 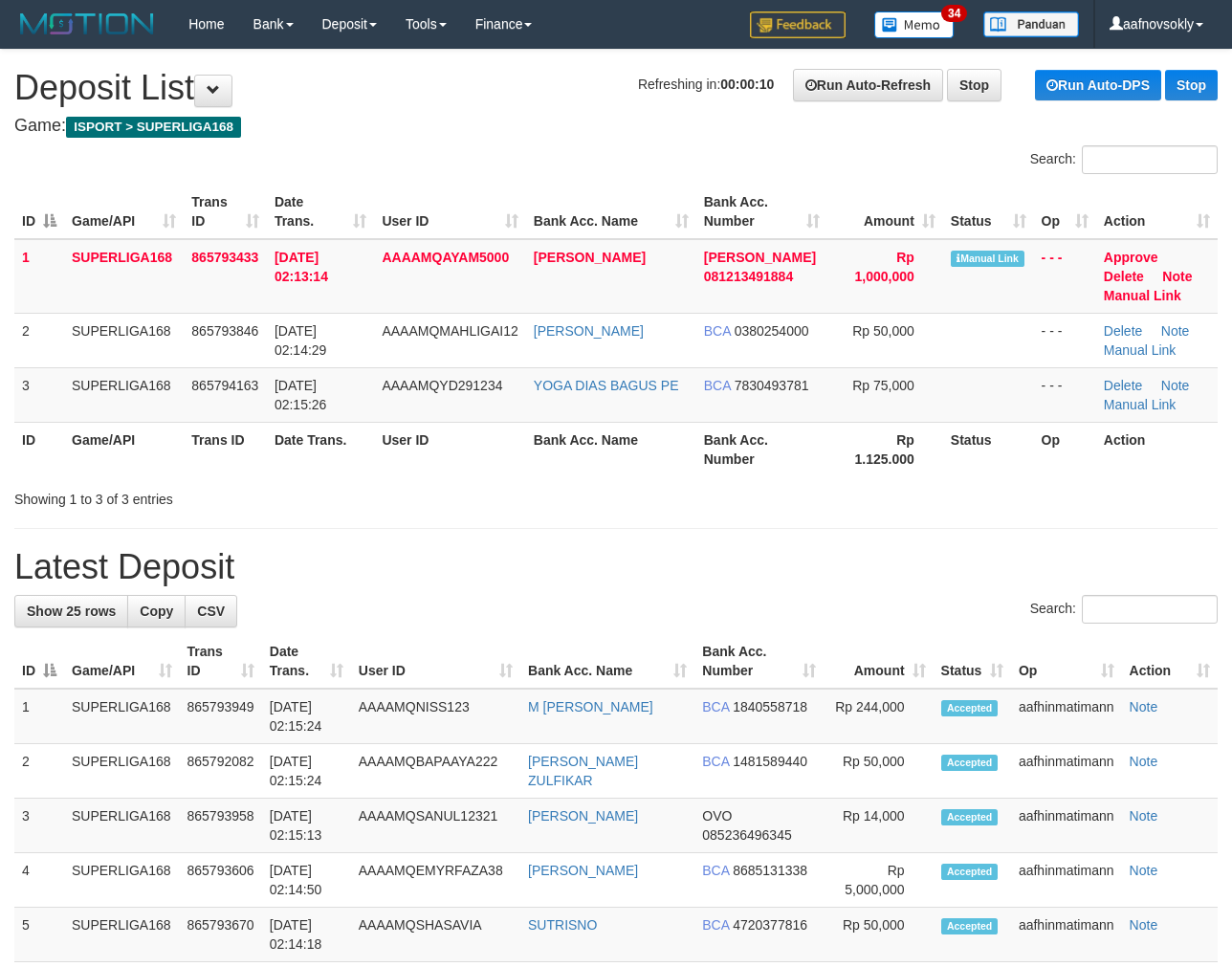 What do you see at coordinates (770, 925) in the screenshot?
I see `span: Copy 4720377816 to clipboard` at bounding box center [770, 925].